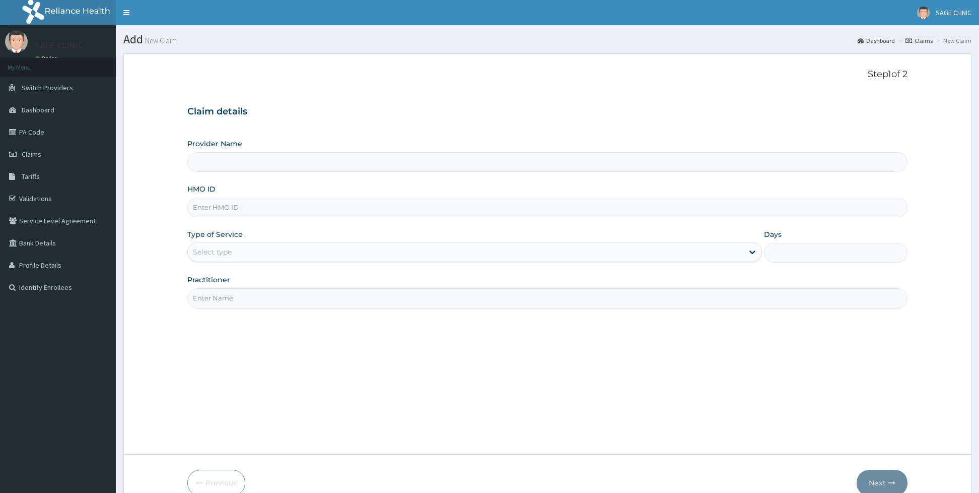 This screenshot has height=493, width=979. I want to click on p: SAGE CLINIC, so click(59, 45).